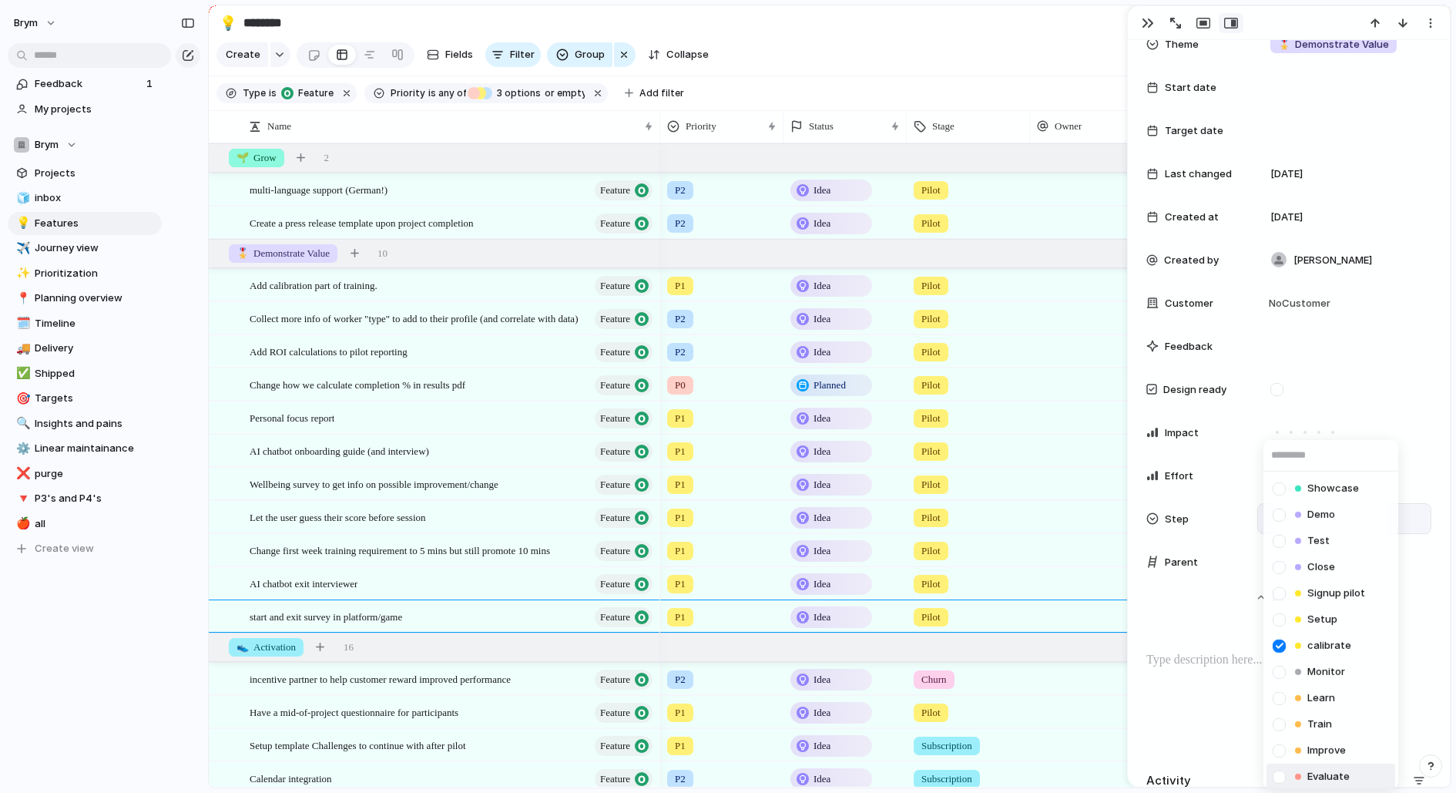  Describe the element at coordinates (1318, 541) in the screenshot. I see `span: Test` at that location.